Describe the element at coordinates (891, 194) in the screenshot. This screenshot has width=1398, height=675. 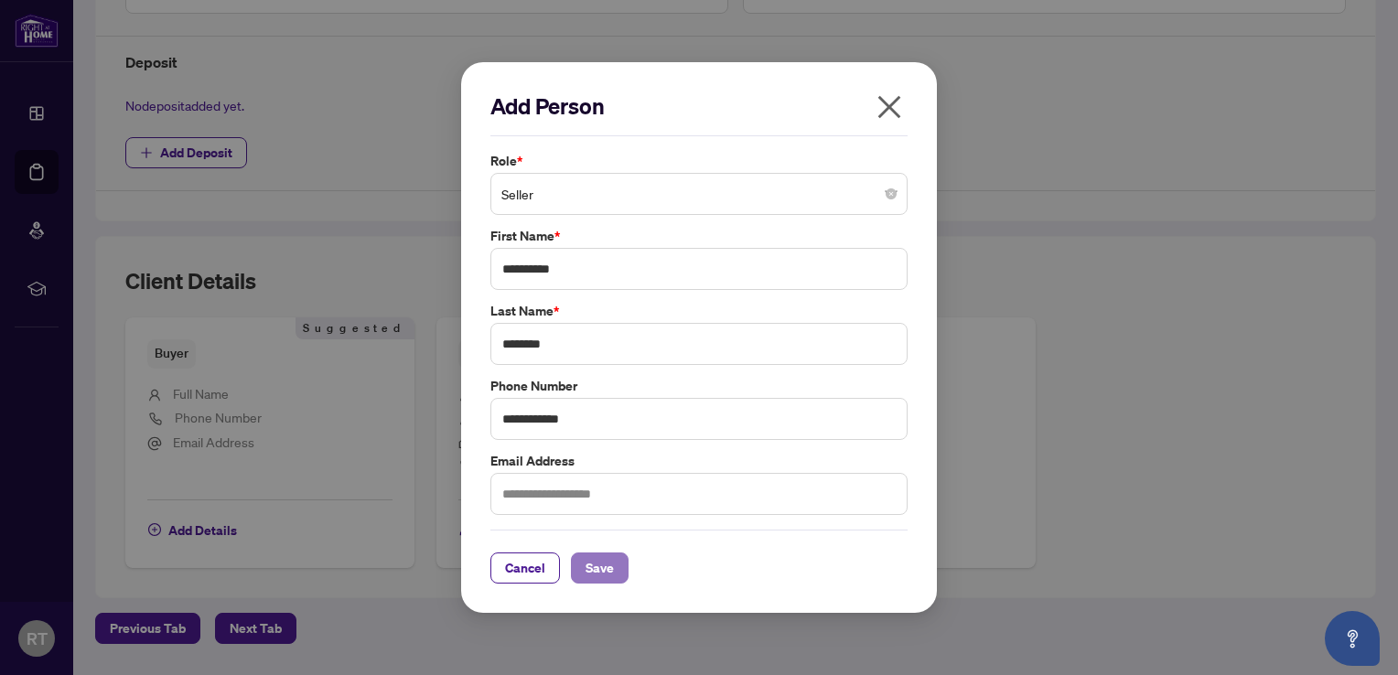
I see `span: close-circle` at that location.